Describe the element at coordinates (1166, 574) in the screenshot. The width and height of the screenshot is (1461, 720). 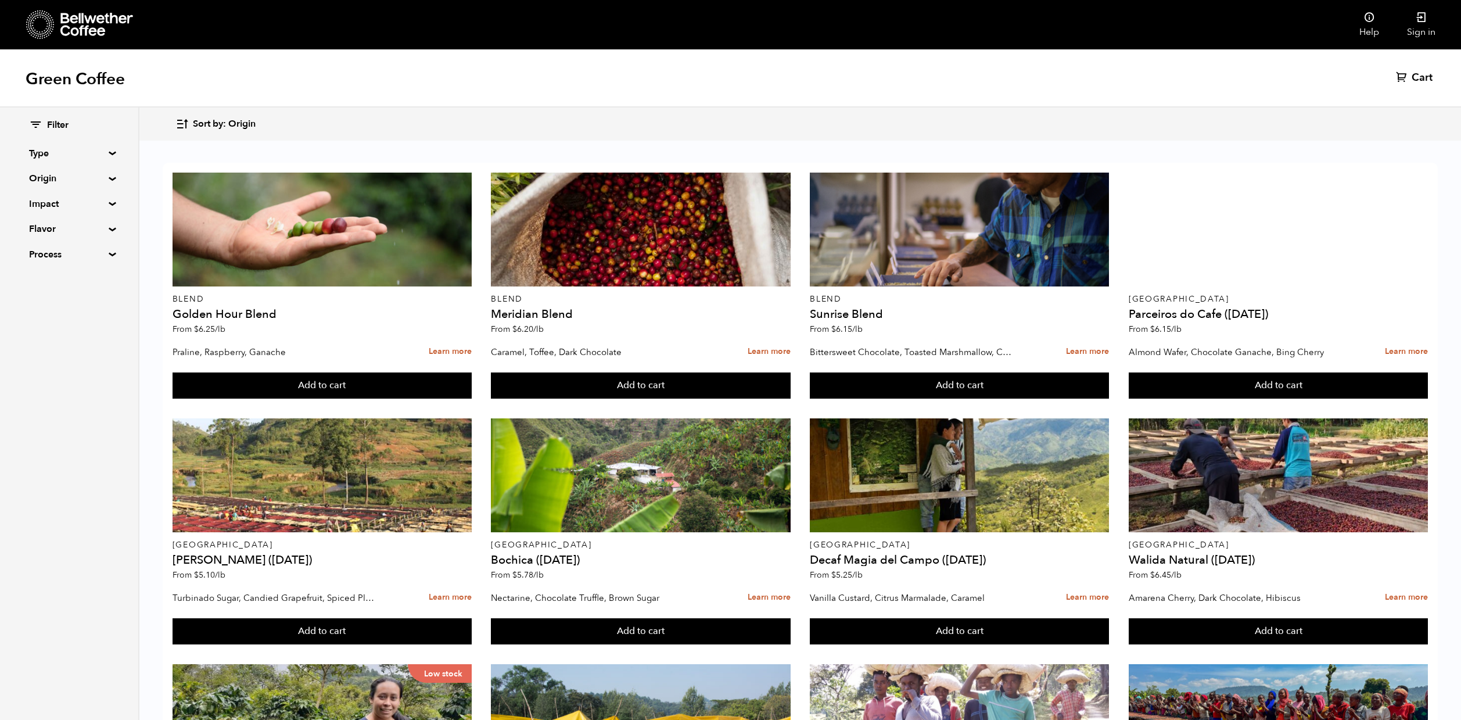
I see `bdi: 6.45` at that location.